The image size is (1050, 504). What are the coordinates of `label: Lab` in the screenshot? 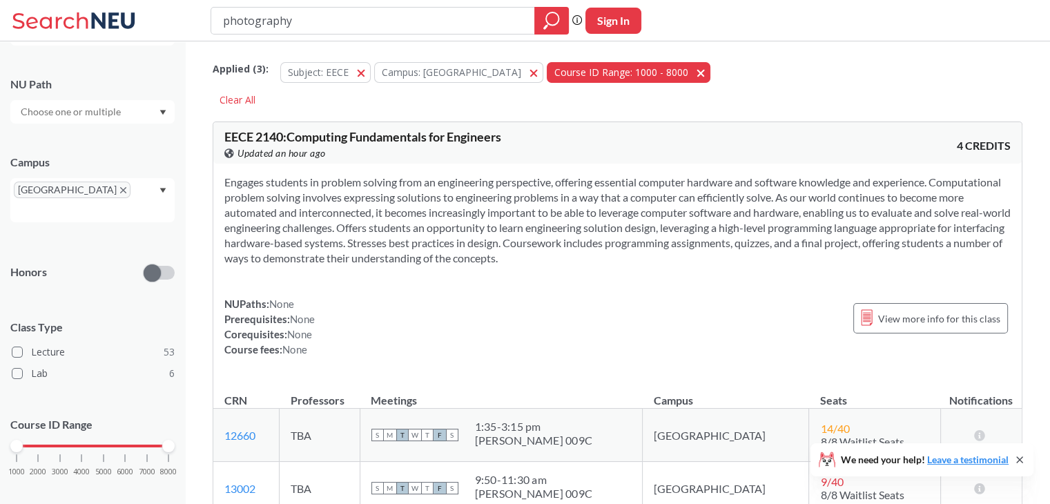 It's located at (93, 373).